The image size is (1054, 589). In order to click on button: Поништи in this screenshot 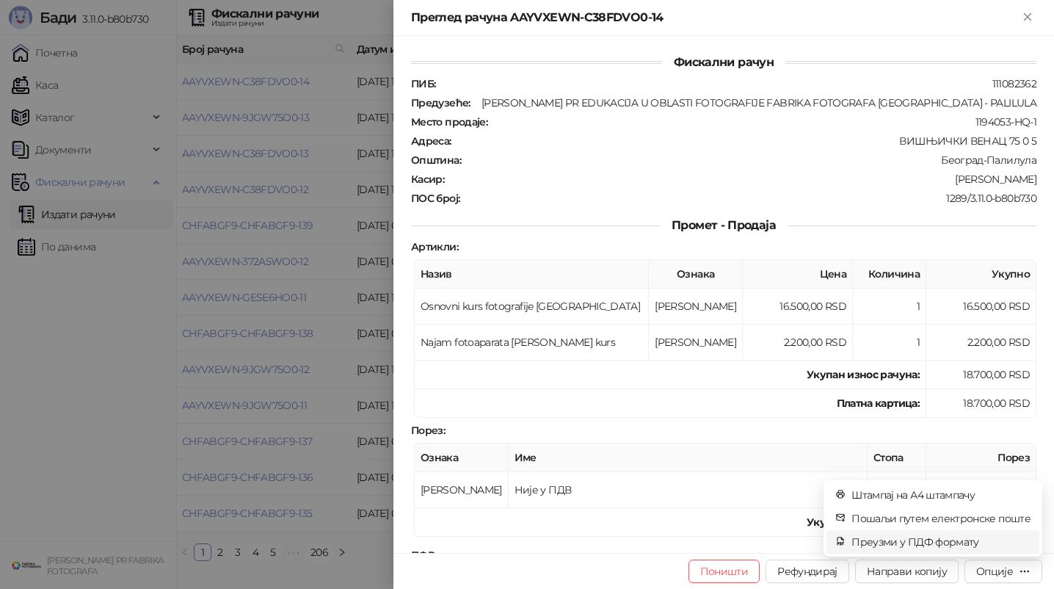, I will do `click(725, 571)`.